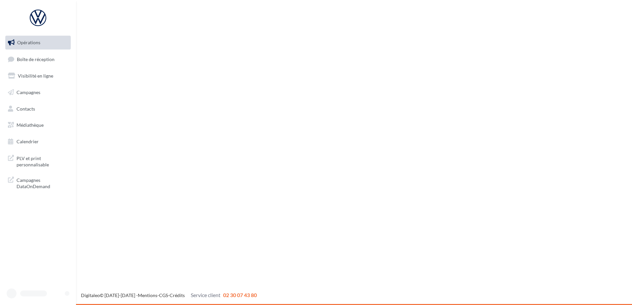 The width and height of the screenshot is (632, 305). I want to click on span: Contacts, so click(26, 108).